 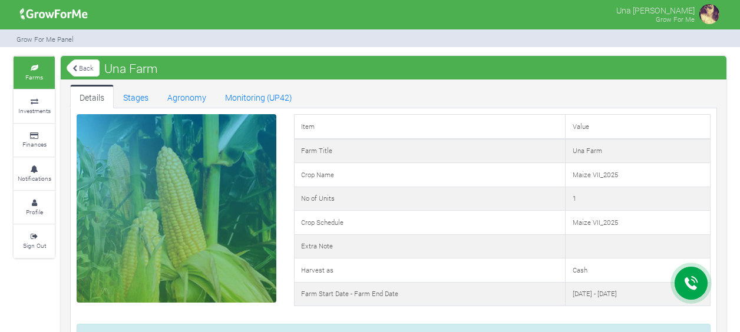 What do you see at coordinates (34, 174) in the screenshot?
I see `a: Notifications` at bounding box center [34, 174].